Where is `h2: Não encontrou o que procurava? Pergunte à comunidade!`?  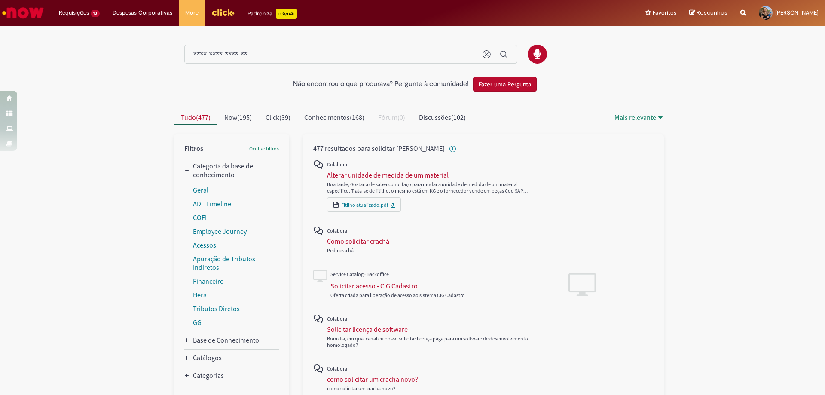
h2: Não encontrou o que procurava? Pergunte à comunidade! is located at coordinates (381, 84).